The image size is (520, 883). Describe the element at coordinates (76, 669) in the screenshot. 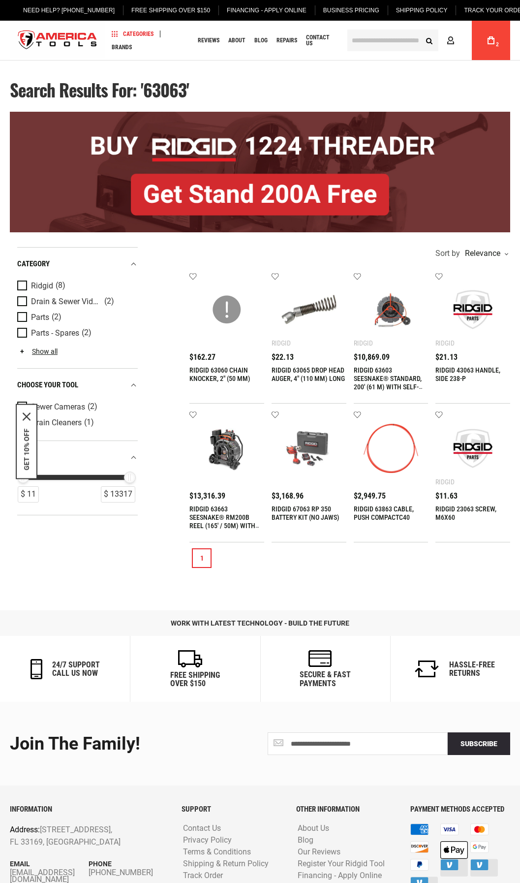

I see `h6: 24/7 support call us now` at that location.